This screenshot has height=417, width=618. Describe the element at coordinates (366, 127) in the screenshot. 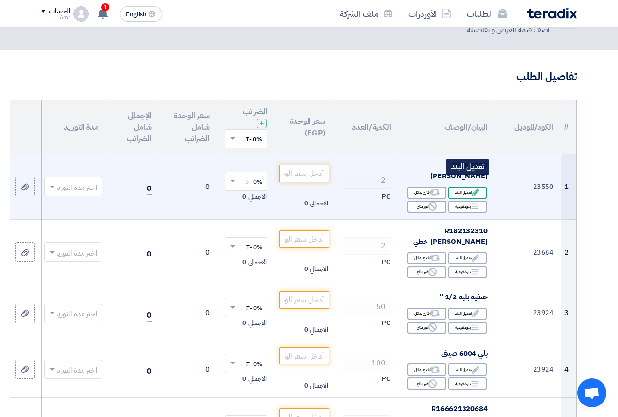

I see `th: الكمية/العدد` at that location.